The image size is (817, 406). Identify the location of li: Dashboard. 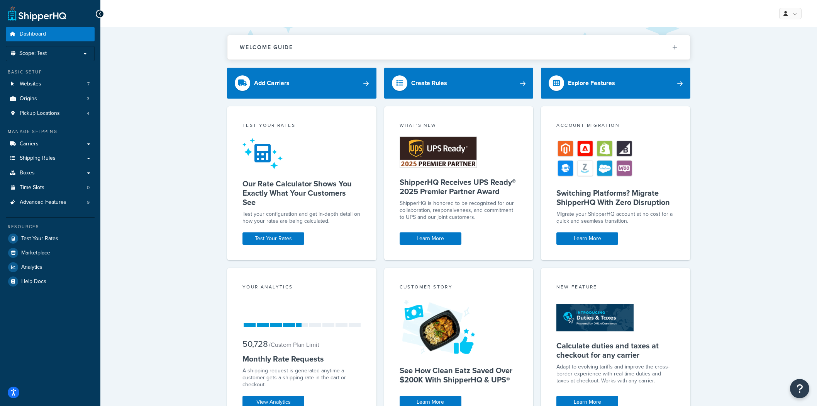
(50, 34).